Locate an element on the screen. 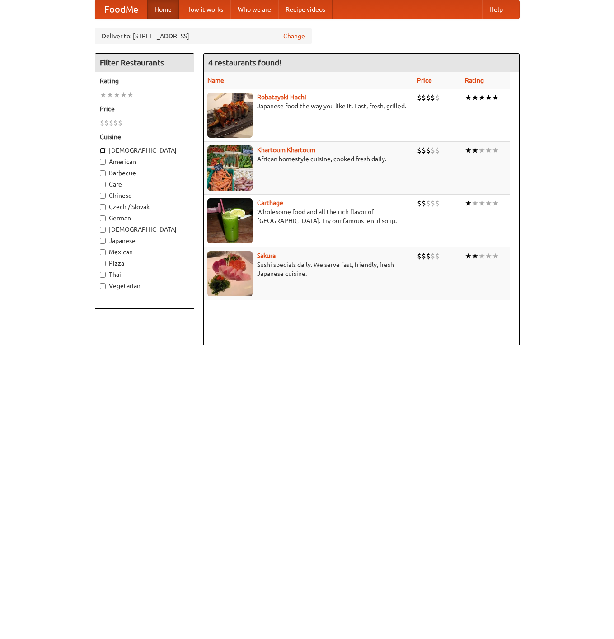 This screenshot has height=639, width=614. h5: Price is located at coordinates (145, 109).